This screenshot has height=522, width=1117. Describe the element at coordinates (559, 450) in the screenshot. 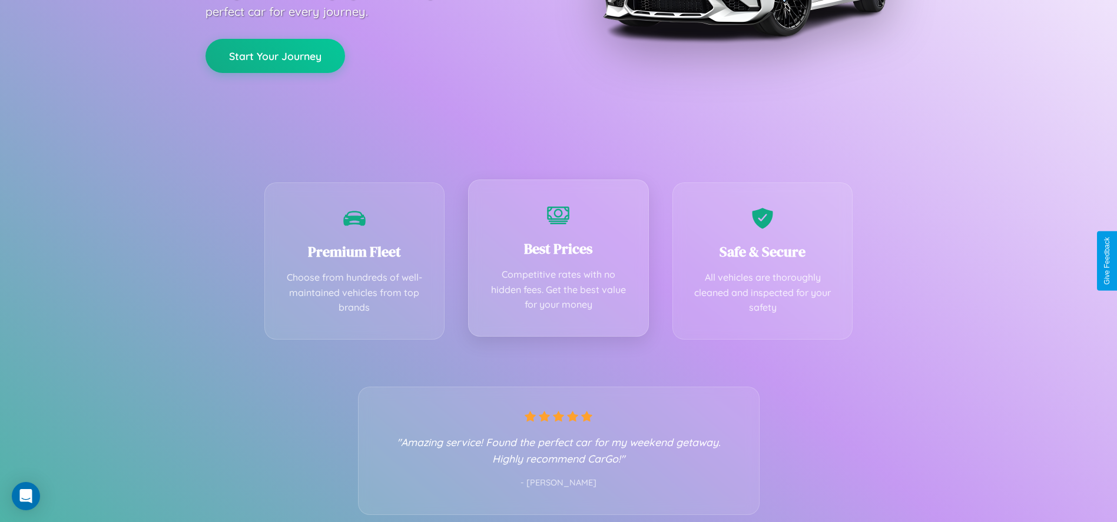

I see `p: "Amazing service! Found the perfect car for my weekend getaway. Highly recommend CarGo!"` at that location.